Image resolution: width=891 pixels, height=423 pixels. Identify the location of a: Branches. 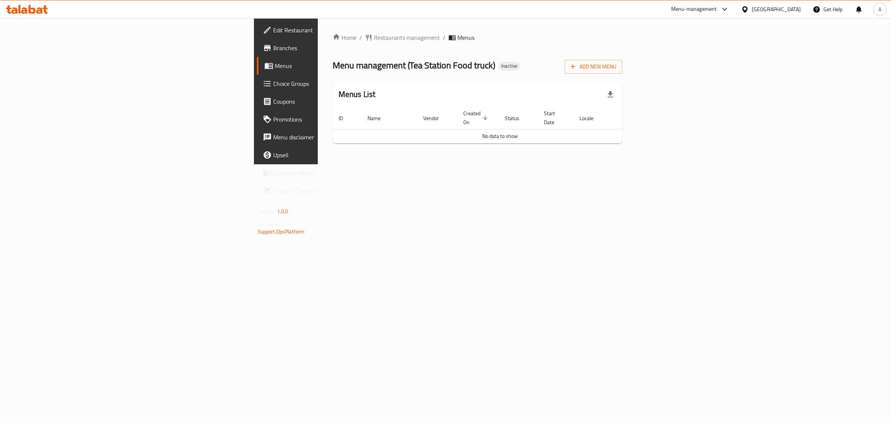
(330, 48).